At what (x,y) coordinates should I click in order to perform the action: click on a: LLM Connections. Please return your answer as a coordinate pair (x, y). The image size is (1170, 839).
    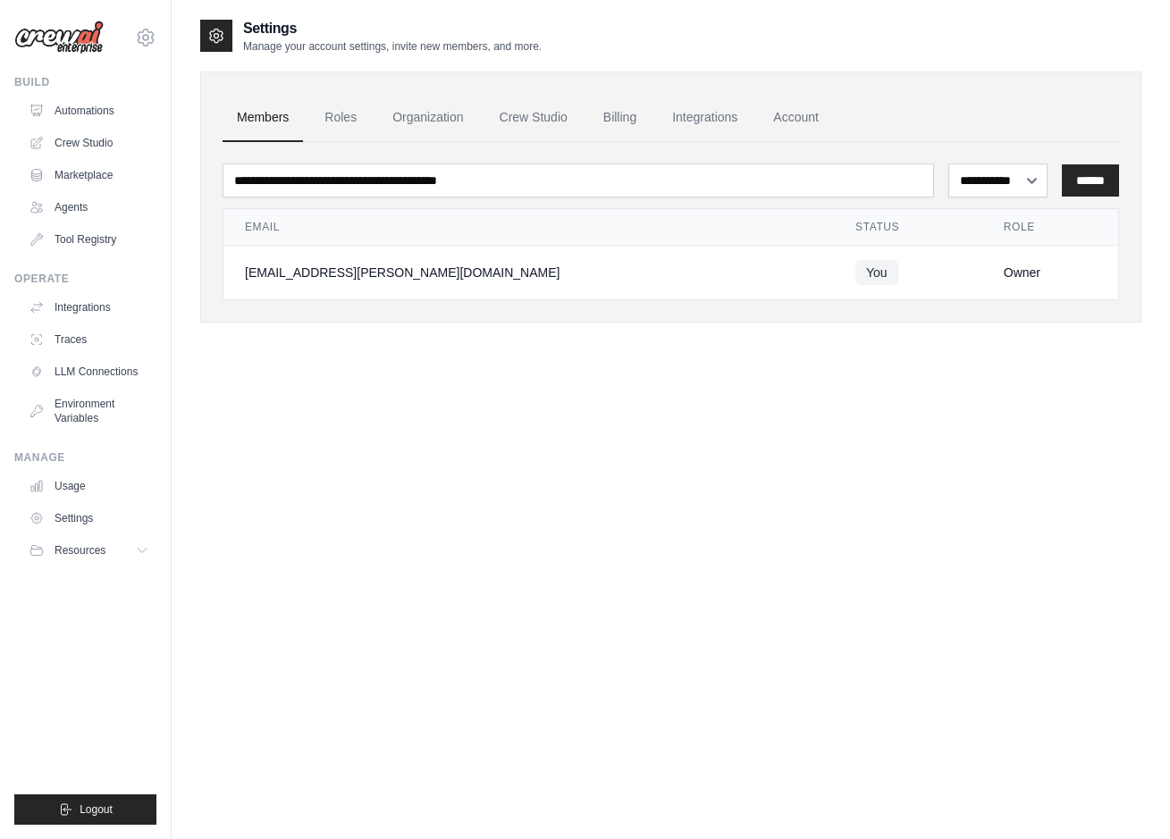
    Looking at the image, I should click on (88, 372).